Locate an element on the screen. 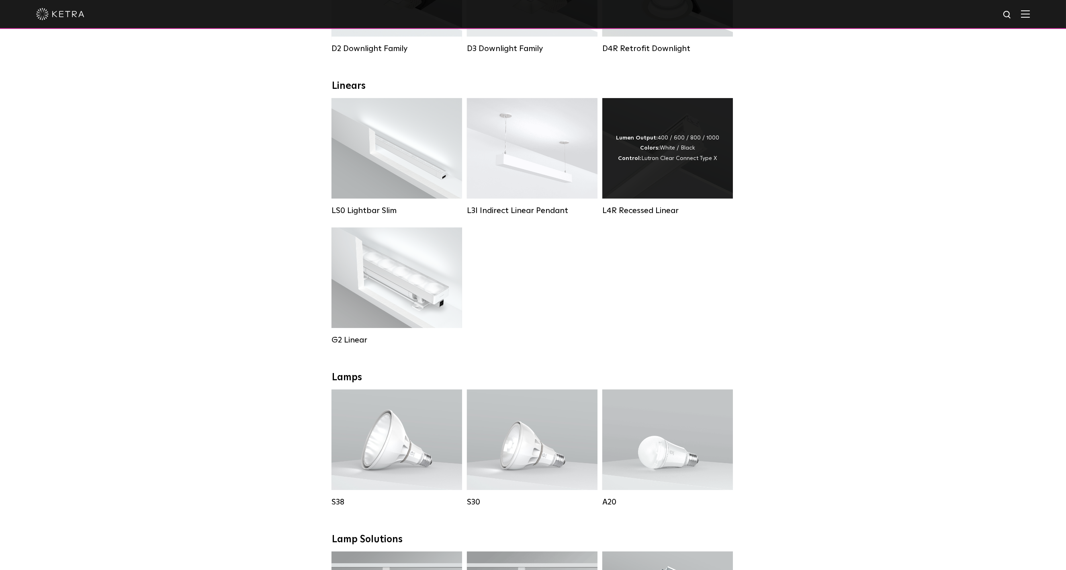 Image resolution: width=1066 pixels, height=570 pixels. div: Linears is located at coordinates (533, 86).